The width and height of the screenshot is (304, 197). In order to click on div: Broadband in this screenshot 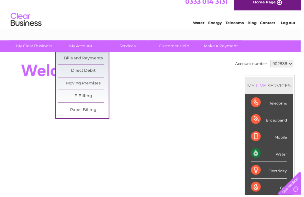, I will do `click(271, 121)`.